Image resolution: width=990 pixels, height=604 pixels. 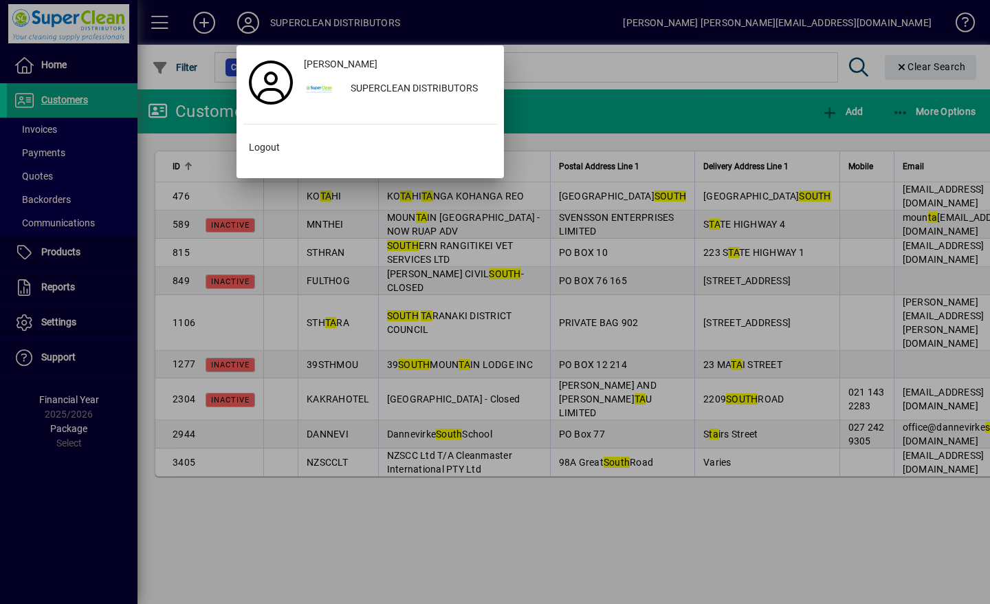 I want to click on button: SUPERCLEAN DISTRIBUTORS, so click(x=398, y=89).